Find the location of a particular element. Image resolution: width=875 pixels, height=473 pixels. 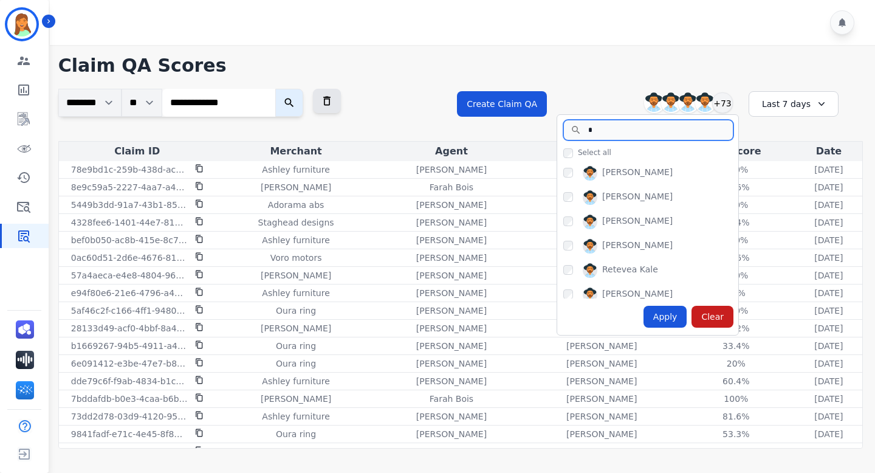

p: e94f80e6-21e6-4796-a4ad-845196c452d8 is located at coordinates (129, 293).